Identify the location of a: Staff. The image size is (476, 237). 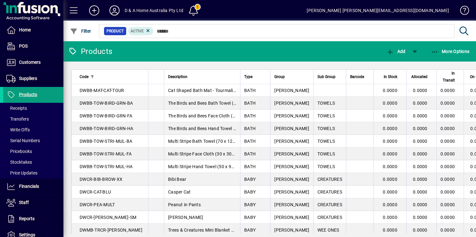
(33, 203).